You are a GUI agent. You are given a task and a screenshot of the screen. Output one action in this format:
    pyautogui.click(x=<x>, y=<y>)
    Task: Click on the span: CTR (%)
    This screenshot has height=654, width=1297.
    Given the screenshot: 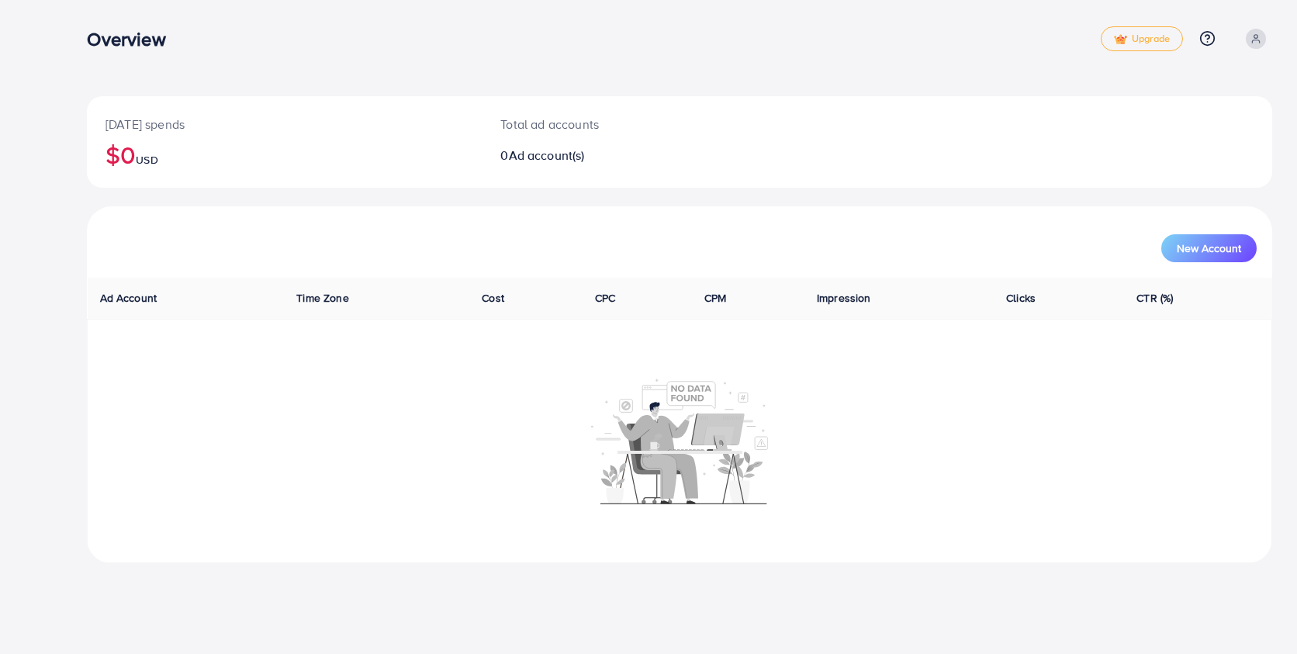 What is the action you would take?
    pyautogui.click(x=1155, y=298)
    